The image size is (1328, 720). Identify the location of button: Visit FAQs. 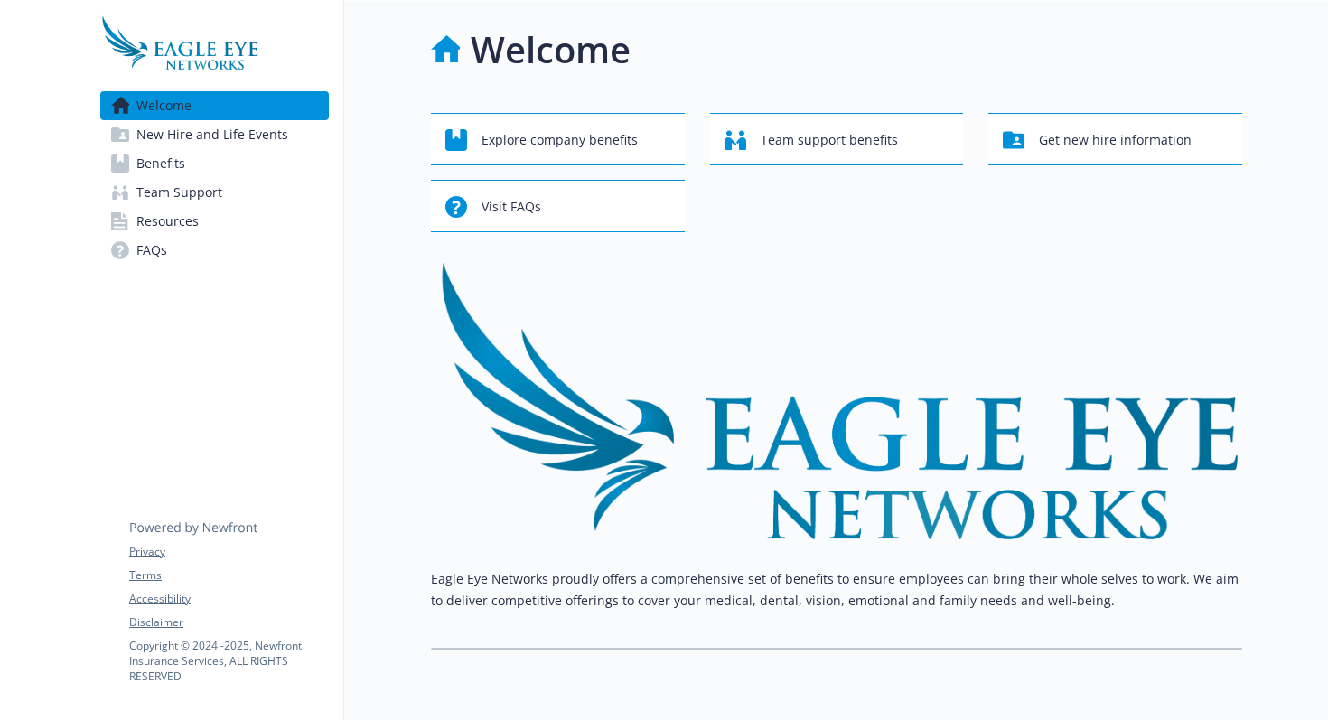
(558, 206).